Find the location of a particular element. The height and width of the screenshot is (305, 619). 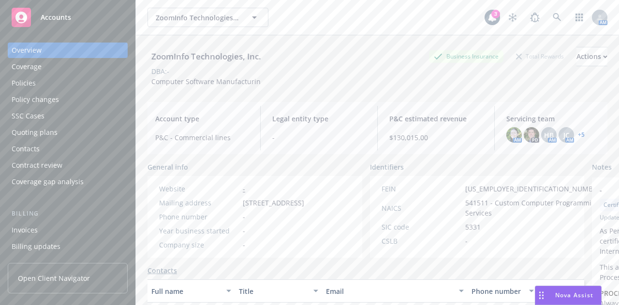

a: +5 is located at coordinates (581, 135).